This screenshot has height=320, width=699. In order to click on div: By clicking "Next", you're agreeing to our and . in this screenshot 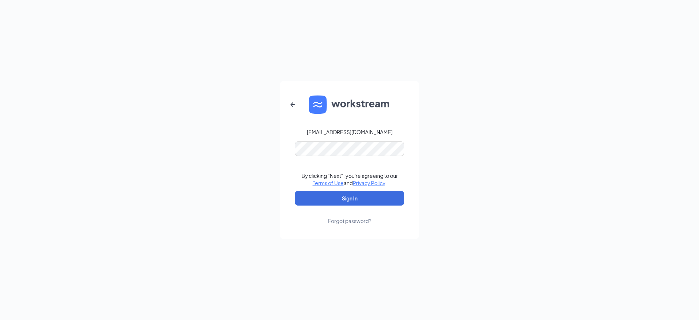, I will do `click(350, 179)`.